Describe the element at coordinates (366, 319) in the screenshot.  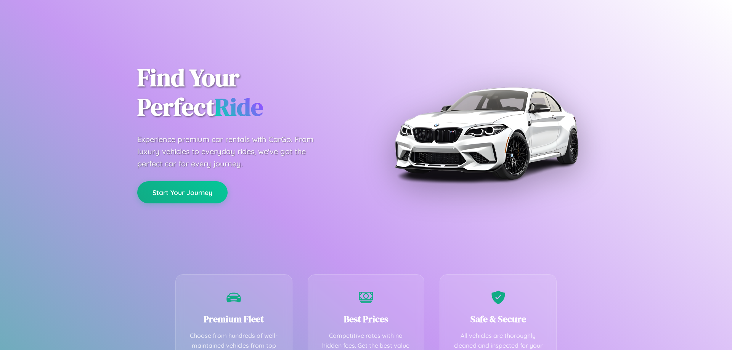
I see `h3: Best Prices` at that location.